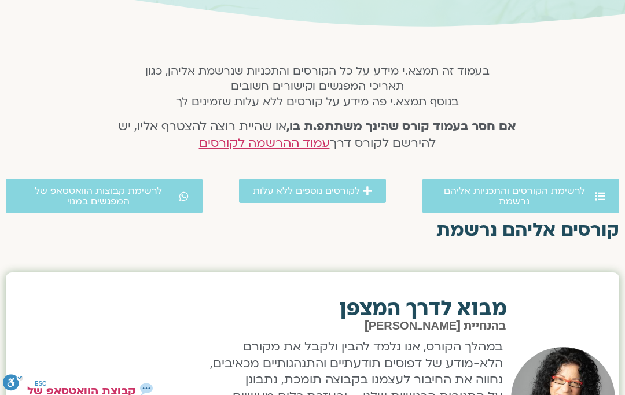  Describe the element at coordinates (312, 231) in the screenshot. I see `h2: קורסים אליהם נרשמת` at that location.